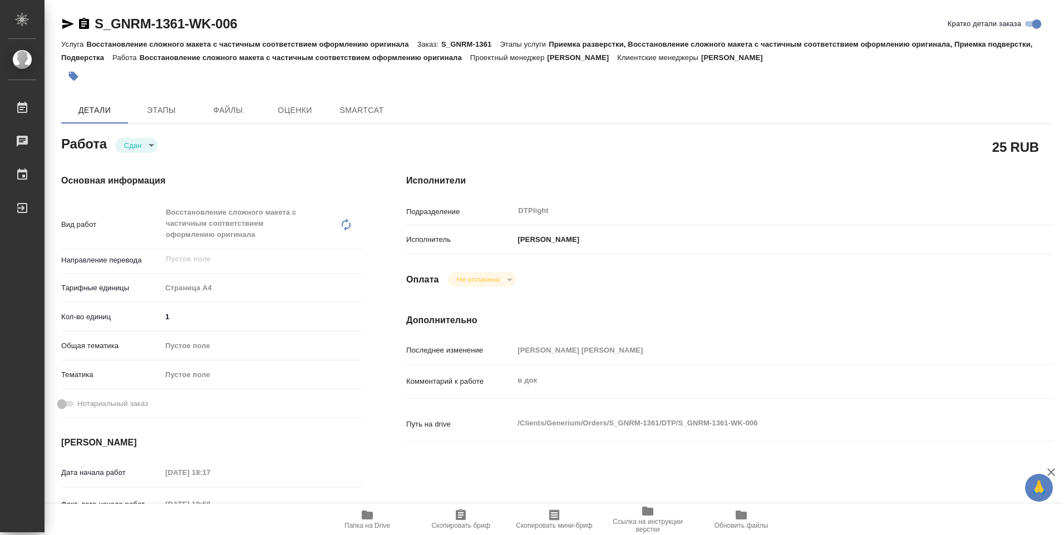 The image size is (1064, 535). What do you see at coordinates (554, 526) in the screenshot?
I see `span: Скопировать мини-бриф` at bounding box center [554, 526].